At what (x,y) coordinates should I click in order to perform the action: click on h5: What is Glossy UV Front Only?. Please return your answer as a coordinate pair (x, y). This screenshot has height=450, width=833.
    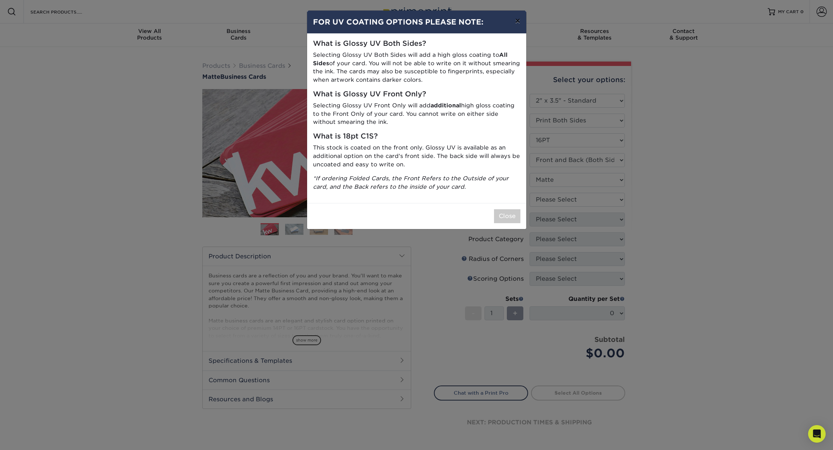
    Looking at the image, I should click on (417, 94).